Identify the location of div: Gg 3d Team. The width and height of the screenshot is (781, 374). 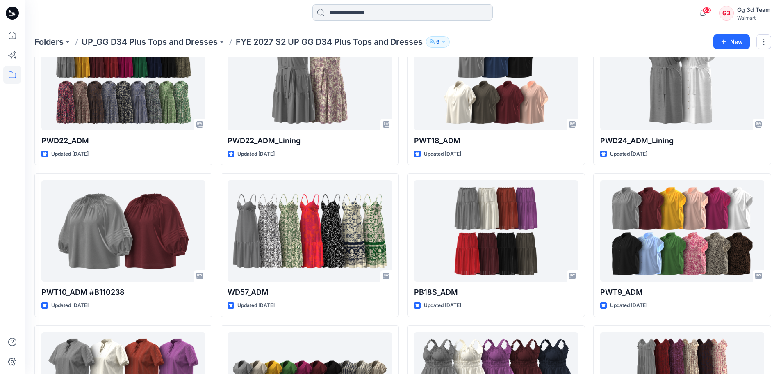
(754, 10).